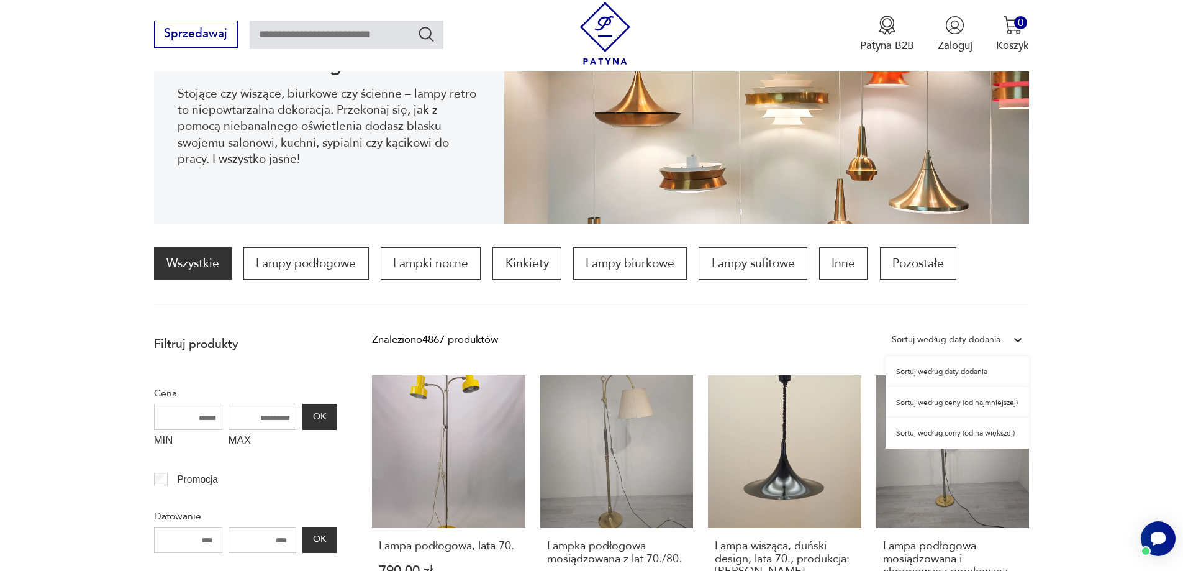 The image size is (1183, 571). I want to click on div: 0, so click(1020, 22).